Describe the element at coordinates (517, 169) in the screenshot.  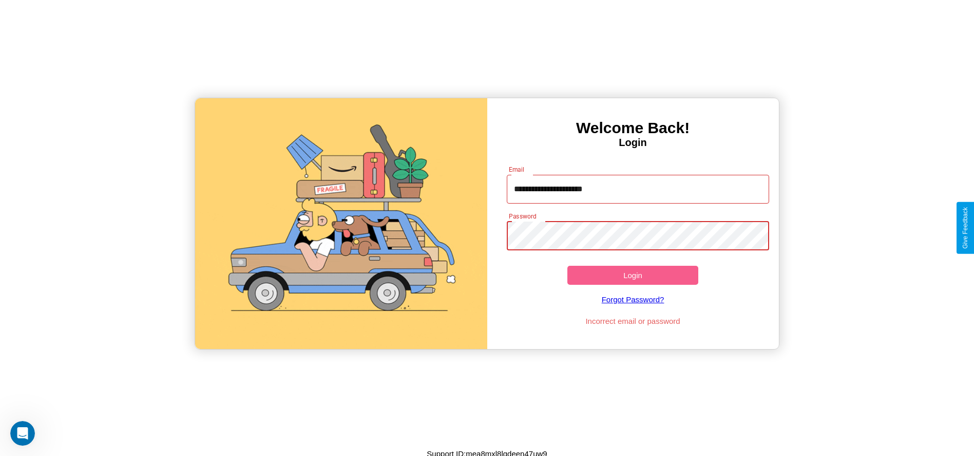
I see `label: Email` at that location.